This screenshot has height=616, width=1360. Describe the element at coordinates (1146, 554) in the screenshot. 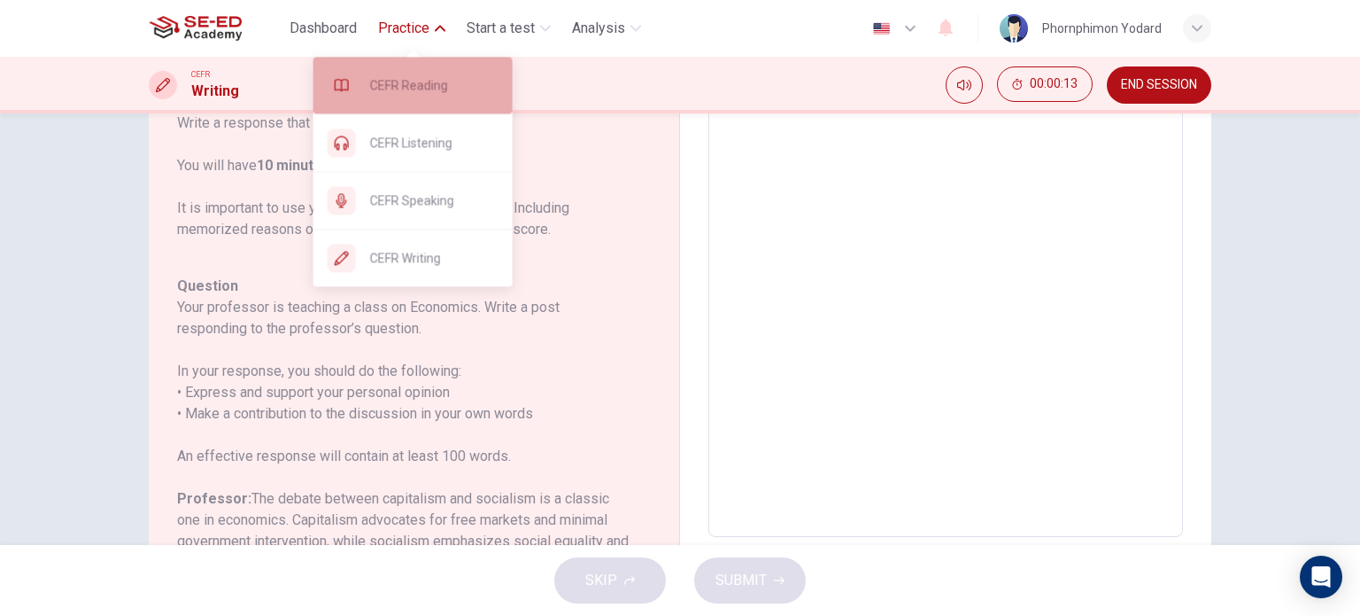

I see `h6: Word count :` at that location.